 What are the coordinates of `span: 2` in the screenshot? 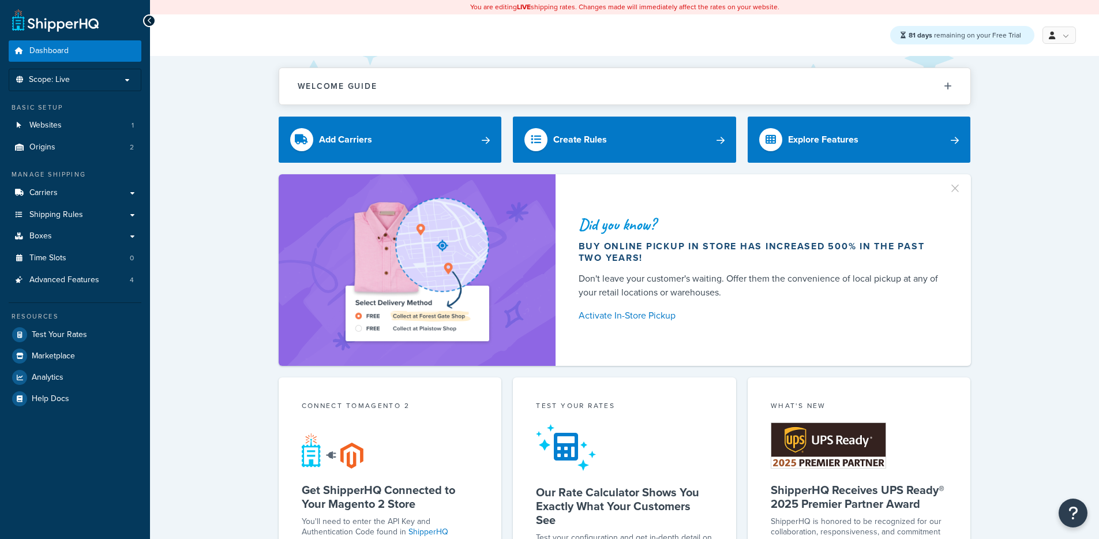 It's located at (132, 147).